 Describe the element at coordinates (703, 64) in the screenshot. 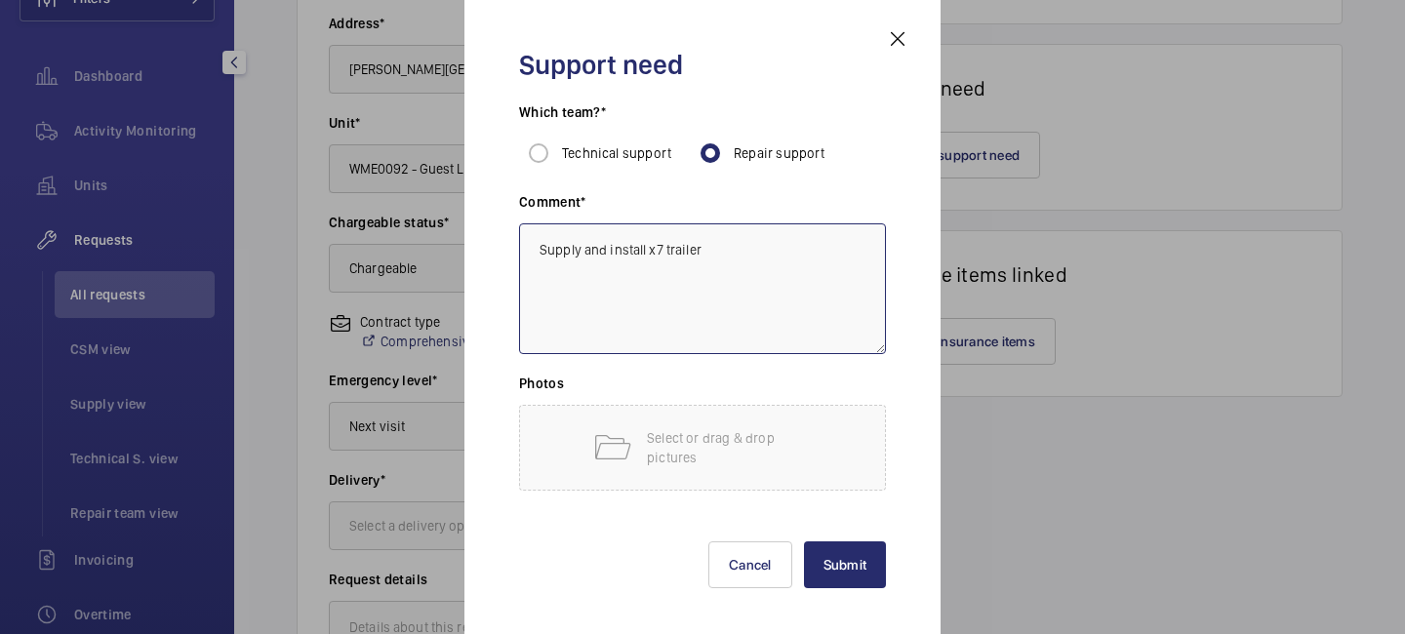

I see `h2: Support need` at that location.